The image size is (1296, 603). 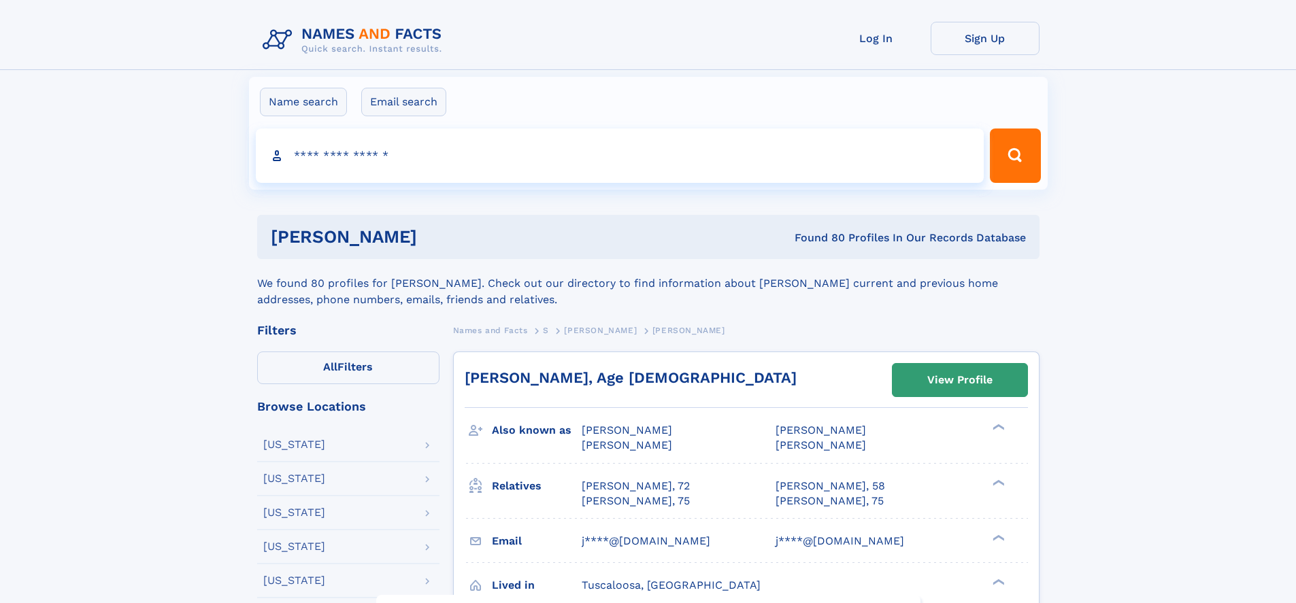 I want to click on label: Filters, so click(x=348, y=368).